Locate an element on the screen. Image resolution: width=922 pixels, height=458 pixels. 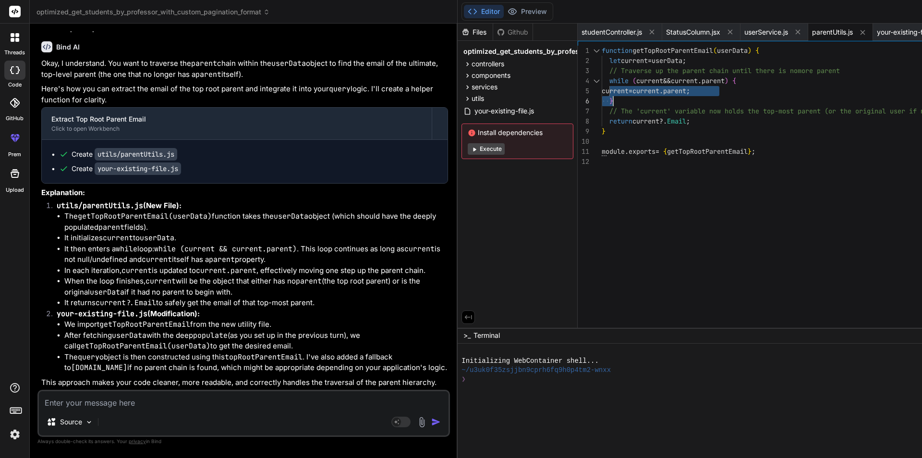
p: Here's how you can extract the email of the top root parent and integrate it into your logic. I'l... is located at coordinates (245, 94).